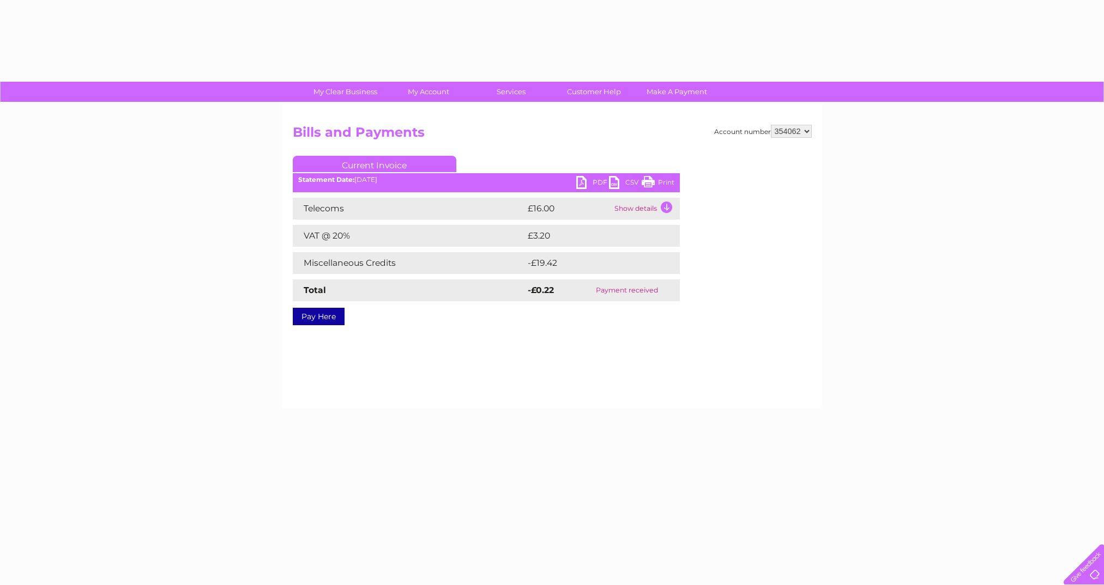  Describe the element at coordinates (511, 92) in the screenshot. I see `a: Services` at that location.